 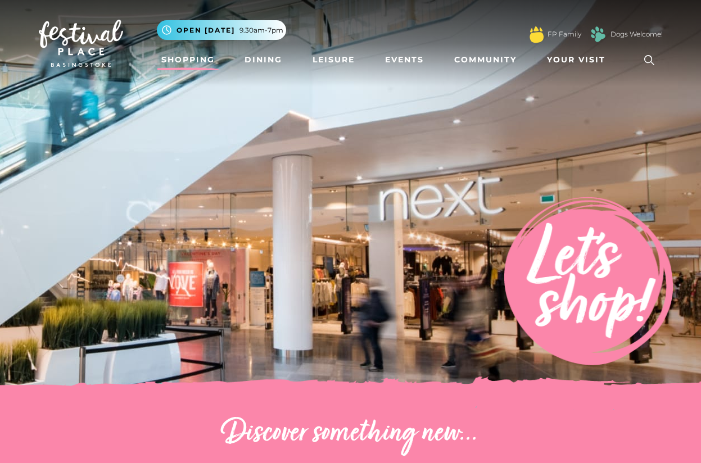 I want to click on a: Your Visit, so click(x=579, y=60).